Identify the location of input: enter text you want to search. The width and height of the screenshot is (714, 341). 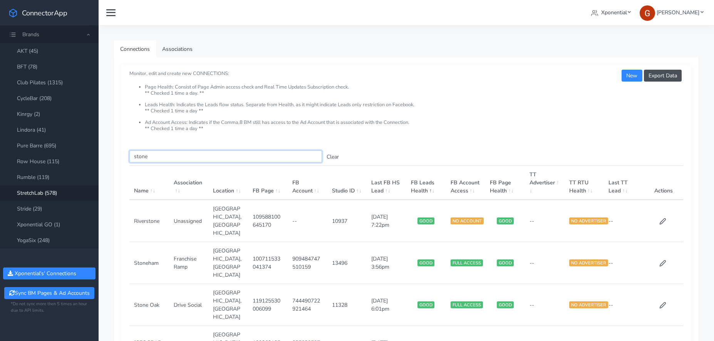
(226, 156).